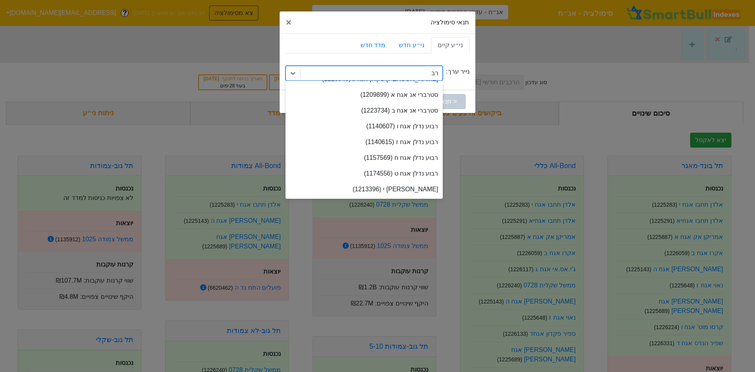  I want to click on a: ני״ע קיים, so click(450, 45).